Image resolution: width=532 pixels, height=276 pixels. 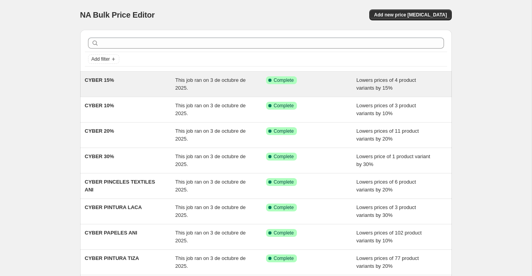 I want to click on span: CYBER 20%, so click(x=99, y=131).